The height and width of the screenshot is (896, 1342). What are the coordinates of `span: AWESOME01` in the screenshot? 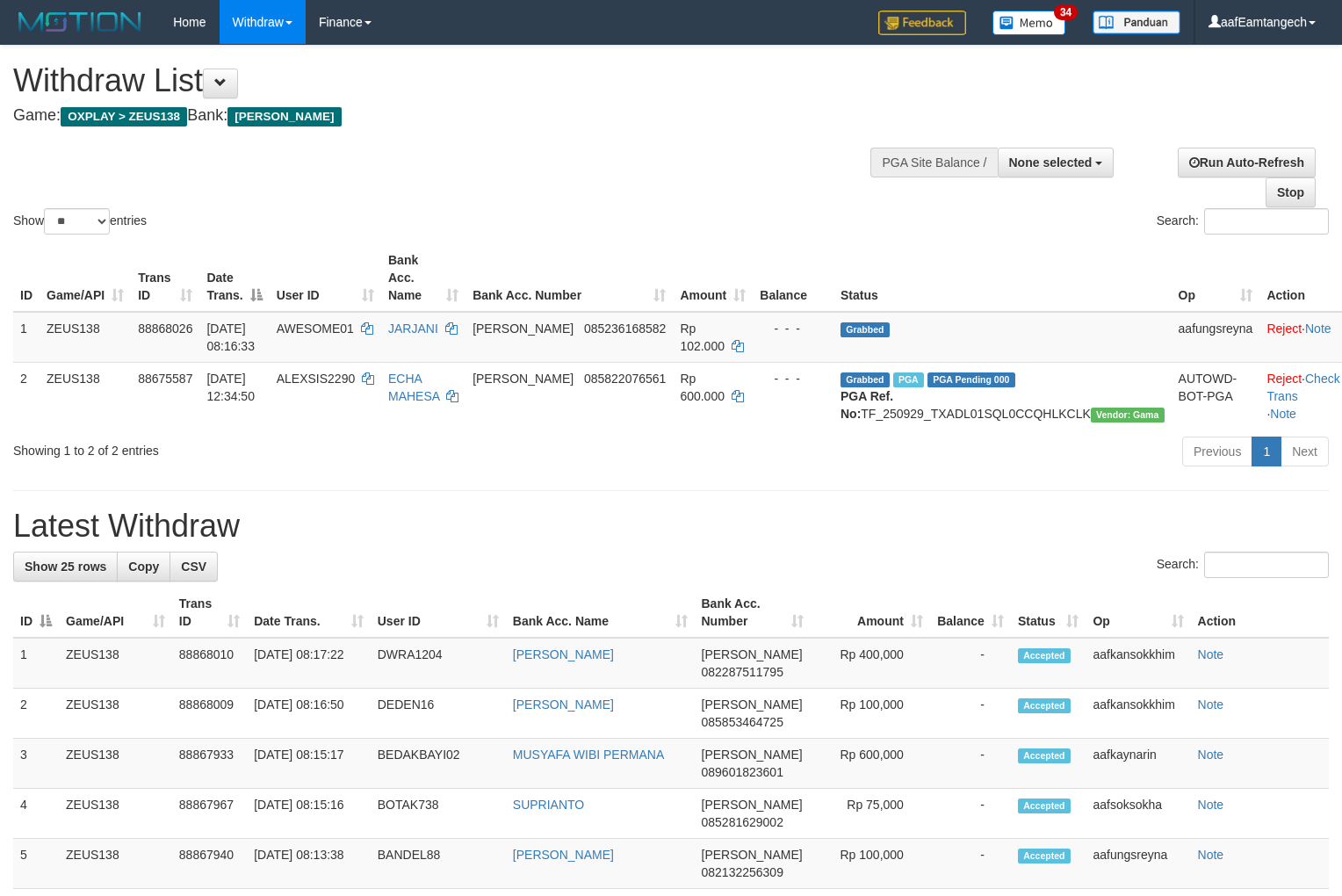 It's located at (315, 329).